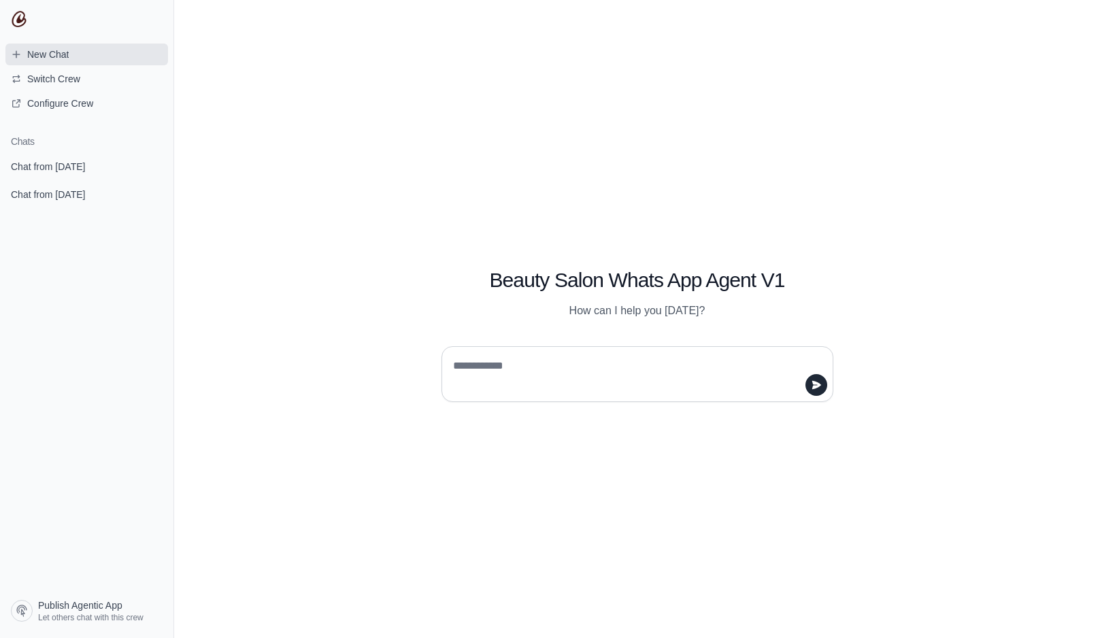  Describe the element at coordinates (86, 54) in the screenshot. I see `a: New Chat` at that location.